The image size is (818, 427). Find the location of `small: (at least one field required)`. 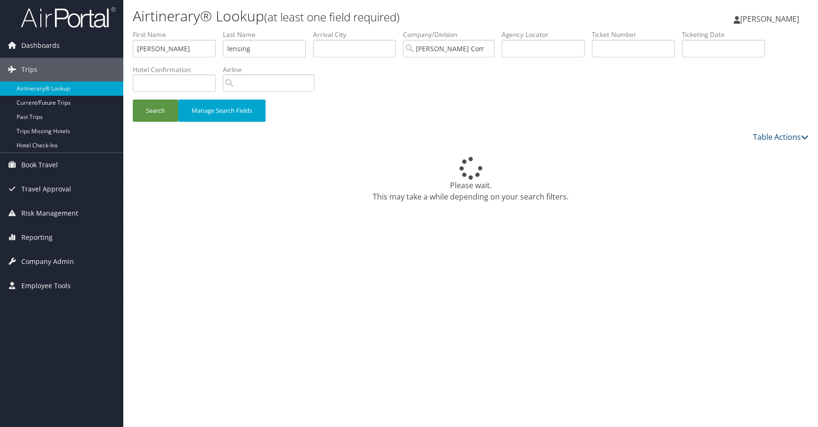

small: (at least one field required) is located at coordinates (332, 17).